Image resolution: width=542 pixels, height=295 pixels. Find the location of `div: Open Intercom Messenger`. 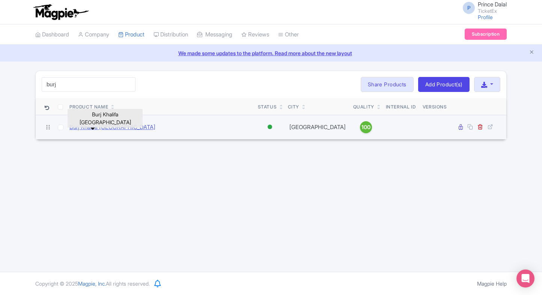

div: Open Intercom Messenger is located at coordinates (525, 278).